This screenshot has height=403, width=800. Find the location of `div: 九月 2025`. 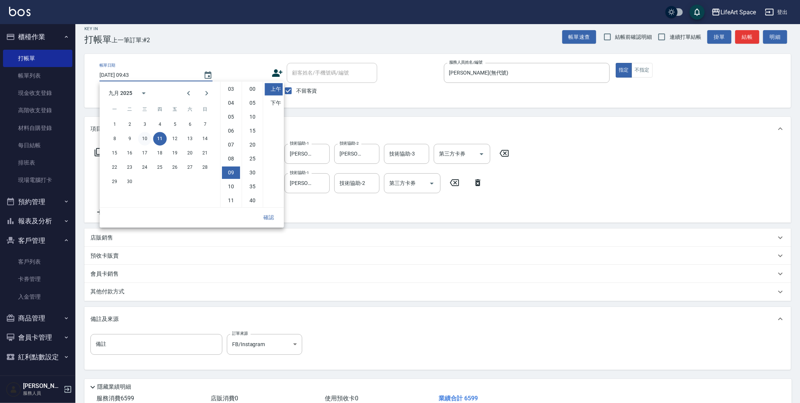

div: 九月 2025 is located at coordinates (120, 93).